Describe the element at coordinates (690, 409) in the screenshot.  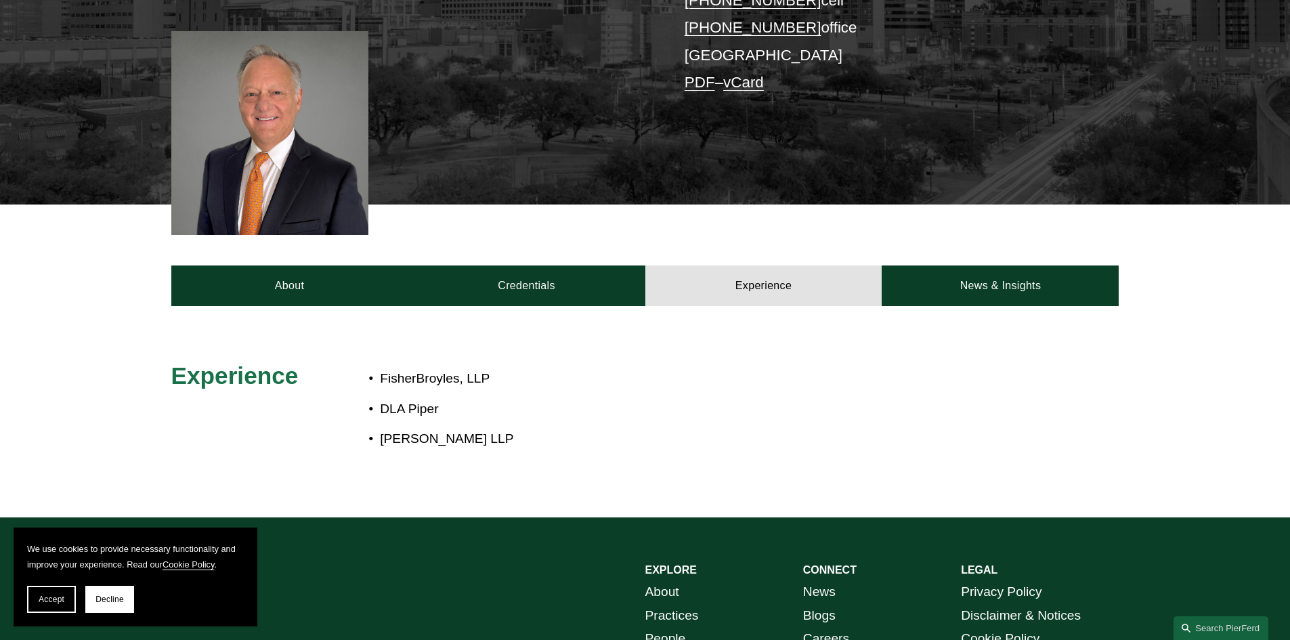
I see `p: DLA Piper` at that location.